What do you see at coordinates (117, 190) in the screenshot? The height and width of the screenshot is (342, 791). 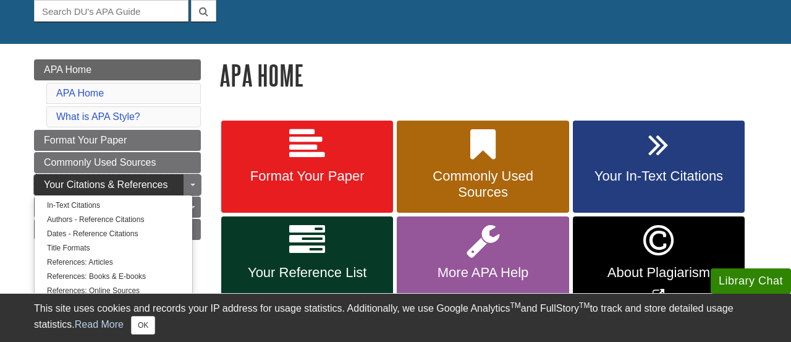 I see `div: Guide Page Menu` at bounding box center [117, 190].